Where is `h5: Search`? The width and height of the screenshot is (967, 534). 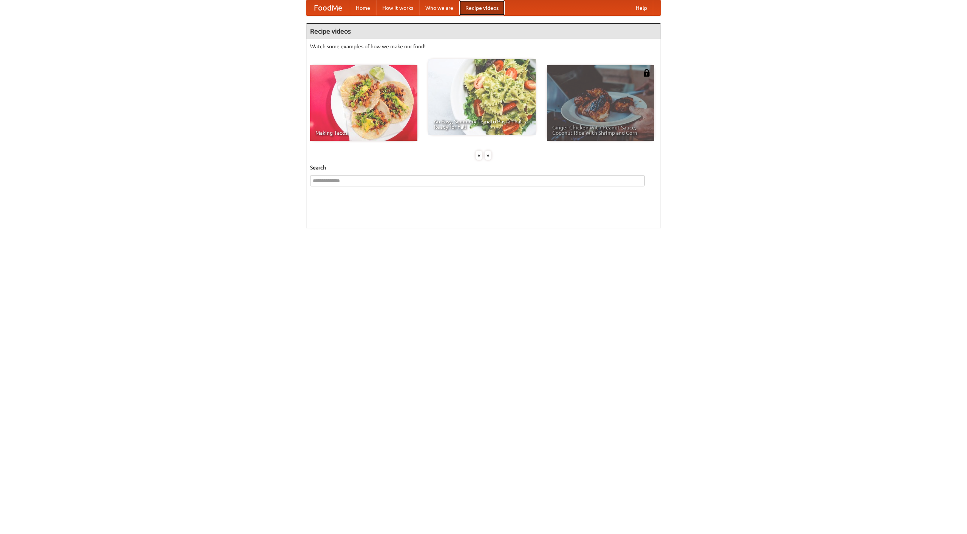 h5: Search is located at coordinates (483, 168).